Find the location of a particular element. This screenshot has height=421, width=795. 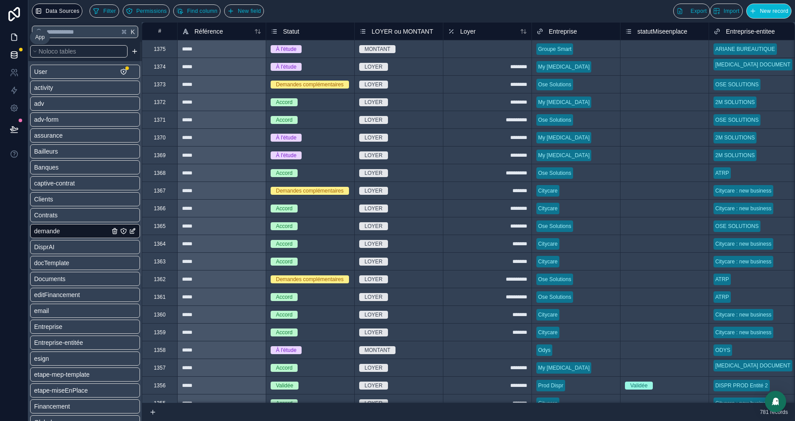

a: Clients is located at coordinates (72, 199).